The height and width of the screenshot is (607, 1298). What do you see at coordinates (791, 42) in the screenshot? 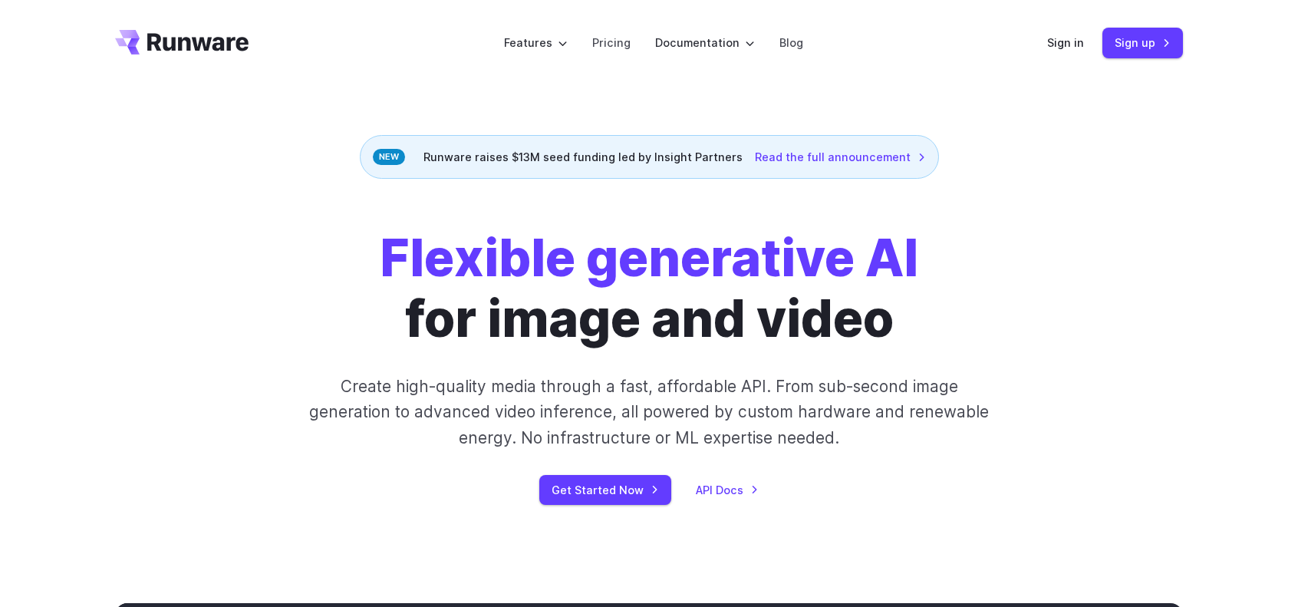
I see `a: Blog` at bounding box center [791, 42].